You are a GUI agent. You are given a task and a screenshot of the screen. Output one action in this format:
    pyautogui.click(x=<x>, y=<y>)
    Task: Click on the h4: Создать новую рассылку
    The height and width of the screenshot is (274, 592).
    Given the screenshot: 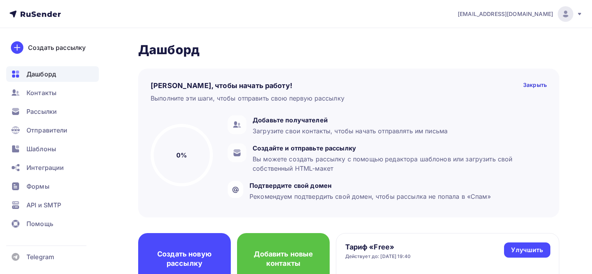 What is the action you would take?
    pyautogui.click(x=185, y=258)
    